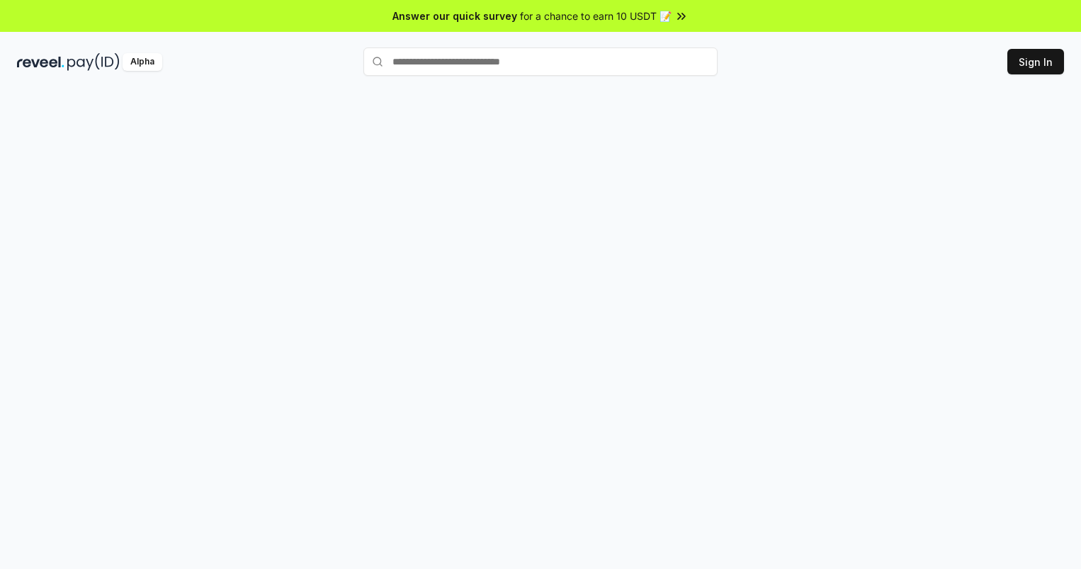 The height and width of the screenshot is (569, 1081). Describe the element at coordinates (142, 62) in the screenshot. I see `div: Alpha` at that location.